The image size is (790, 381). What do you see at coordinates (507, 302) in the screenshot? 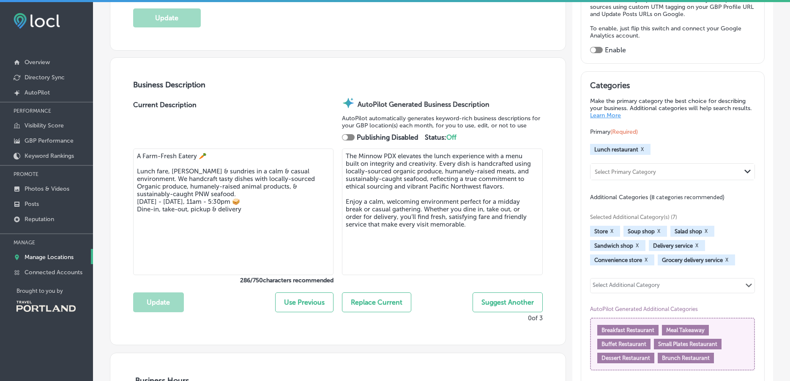
I see `button: Suggest Another` at bounding box center [507, 302].